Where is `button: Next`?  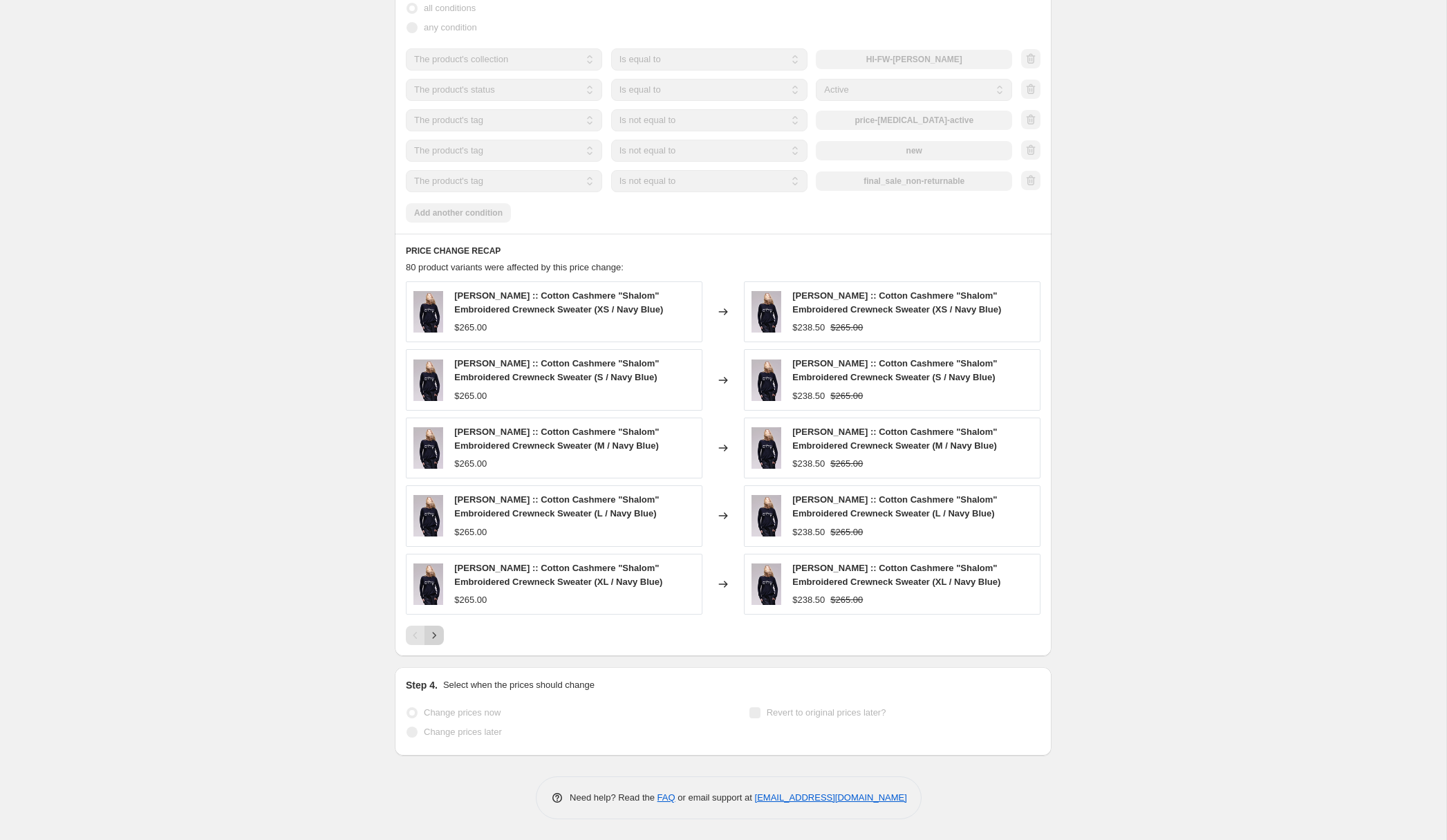
button: Next is located at coordinates (434, 635).